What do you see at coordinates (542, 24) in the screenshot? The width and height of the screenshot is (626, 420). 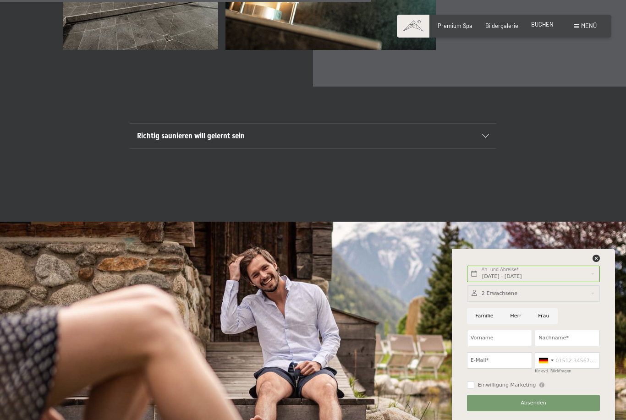 I see `span: BUCHEN` at bounding box center [542, 24].